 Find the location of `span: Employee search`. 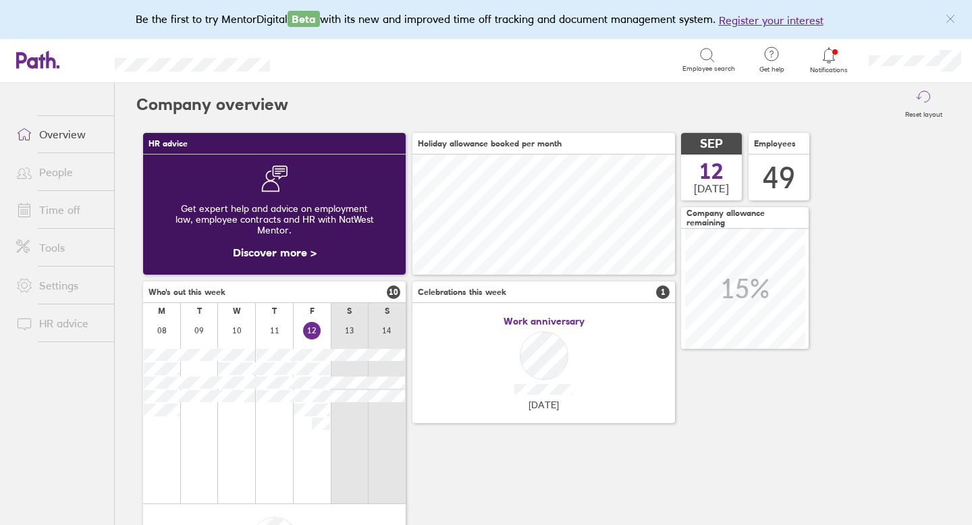

span: Employee search is located at coordinates (709, 69).